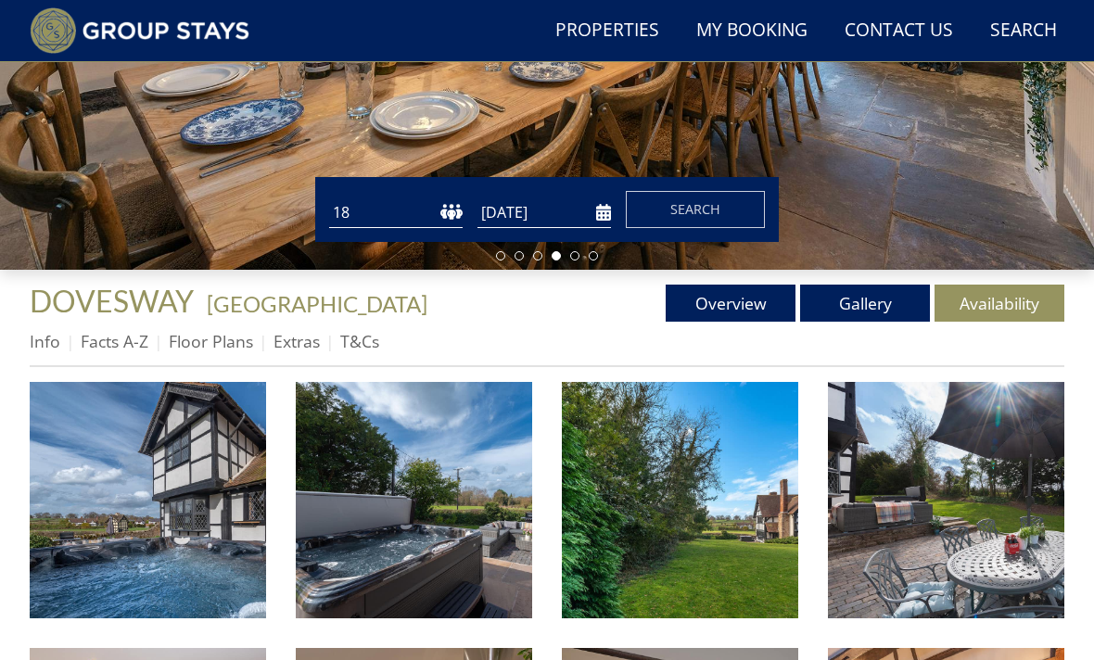 The width and height of the screenshot is (1094, 660). Describe the element at coordinates (360, 341) in the screenshot. I see `a: T&Cs` at that location.